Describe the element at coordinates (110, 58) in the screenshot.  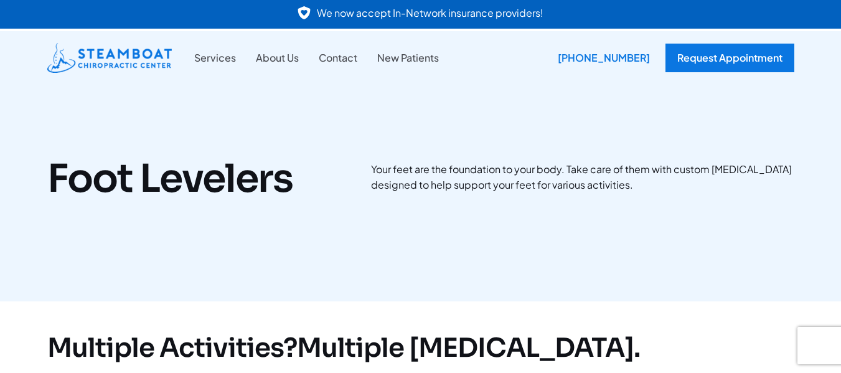
I see `img: Steamboat Chiropractic Center` at that location.